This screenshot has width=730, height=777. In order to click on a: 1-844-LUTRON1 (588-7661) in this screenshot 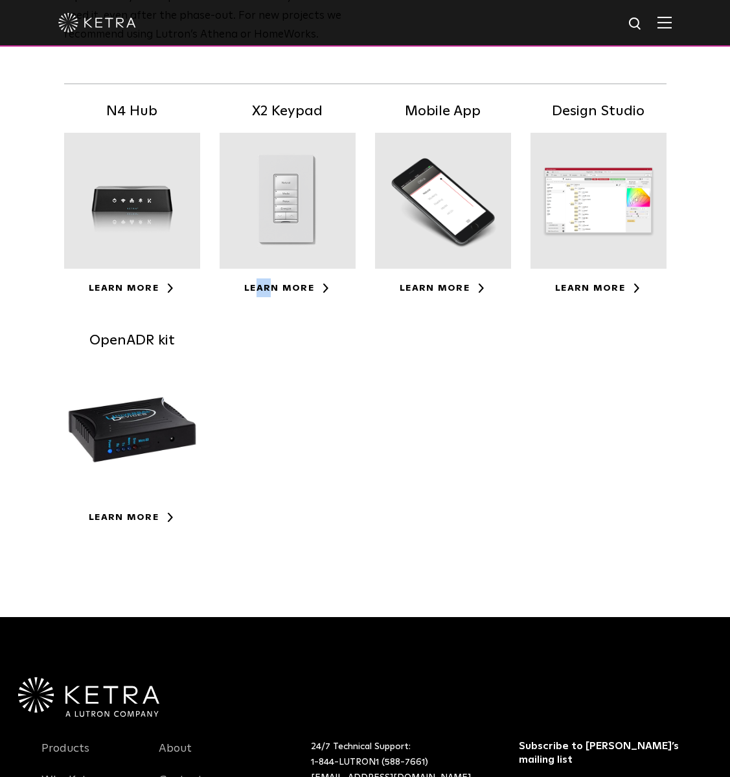, I will do `click(369, 763)`.